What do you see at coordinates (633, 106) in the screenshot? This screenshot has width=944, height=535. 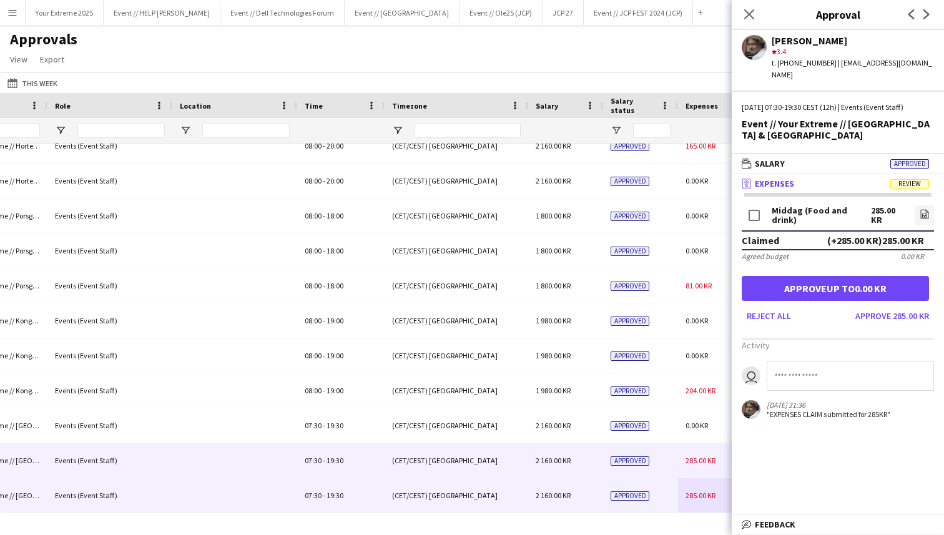 I see `span: Salary status` at bounding box center [633, 106].